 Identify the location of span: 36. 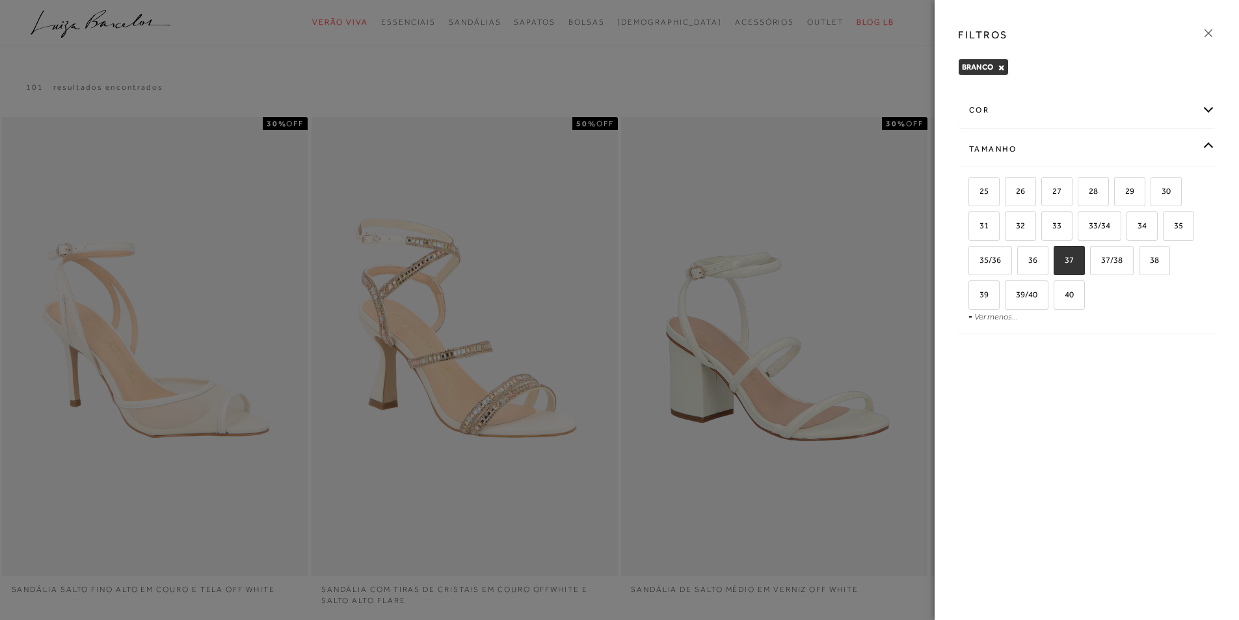
(1027, 259).